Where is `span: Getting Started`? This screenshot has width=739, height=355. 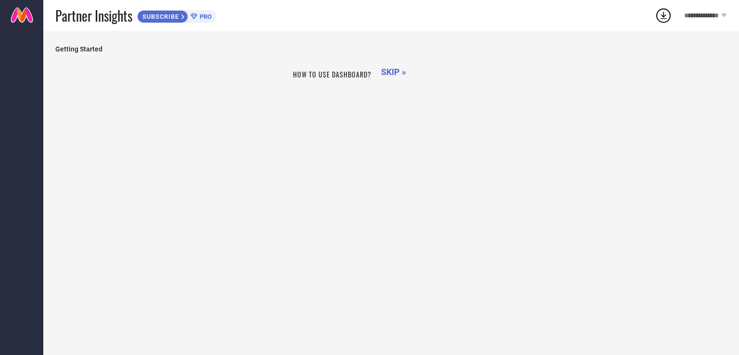 span: Getting Started is located at coordinates (391, 49).